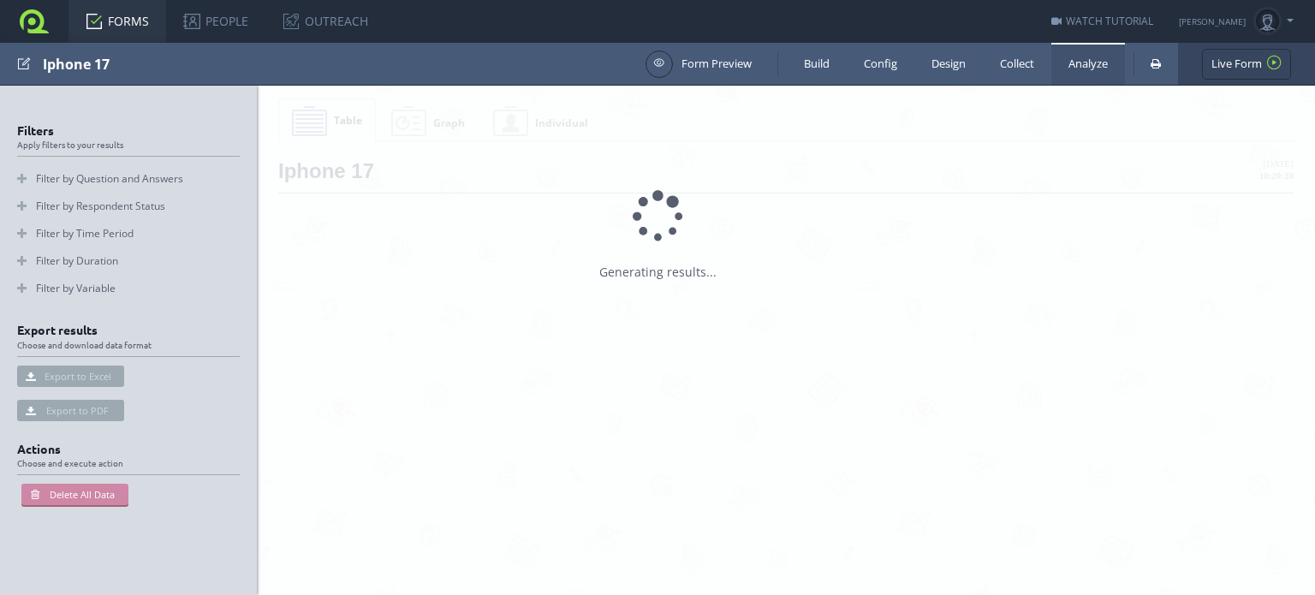 The height and width of the screenshot is (595, 1315). I want to click on a: WATCH TUTORIAL, so click(1102, 21).